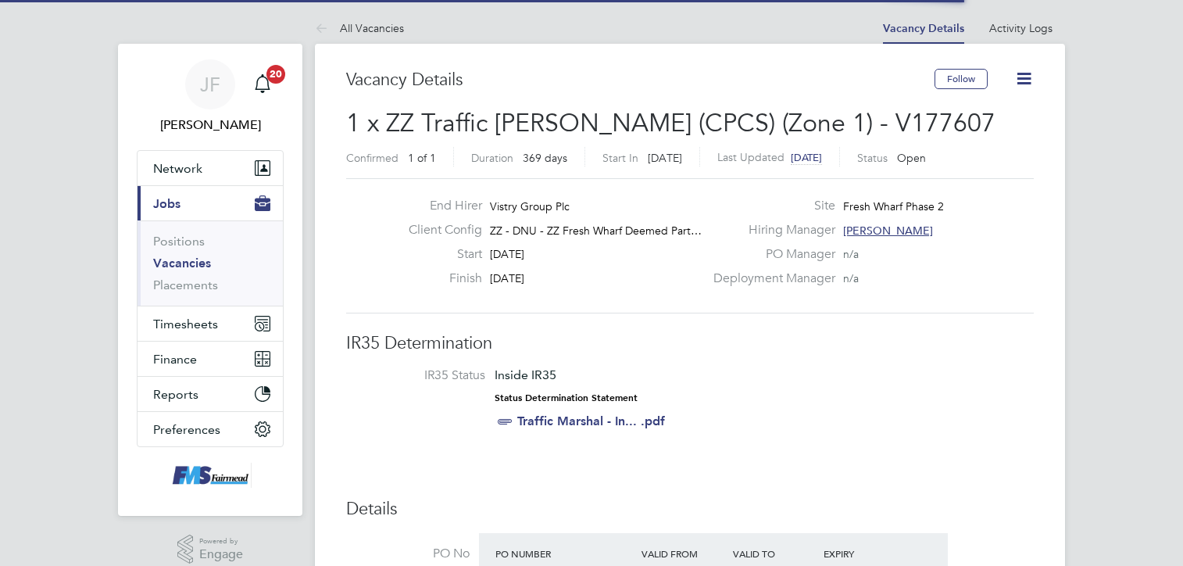 The height and width of the screenshot is (566, 1183). I want to click on span: Engage, so click(221, 554).